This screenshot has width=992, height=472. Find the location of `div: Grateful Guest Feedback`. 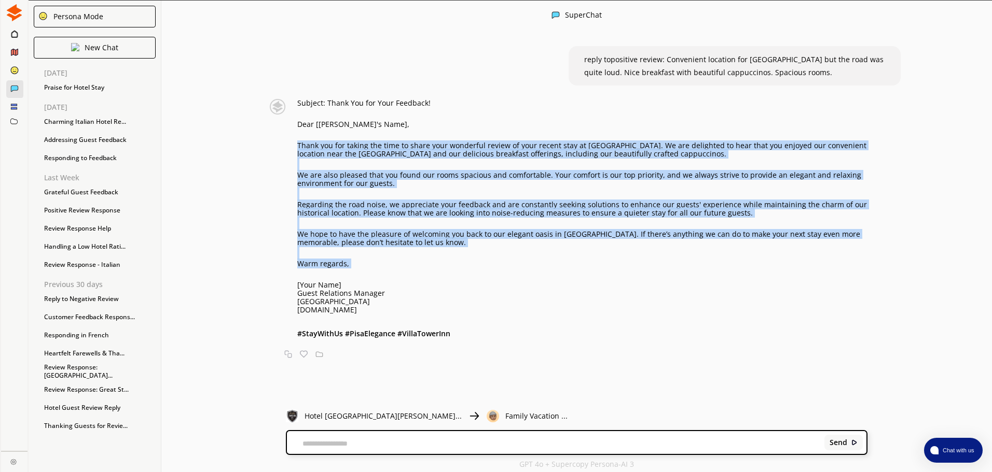

div: Grateful Guest Feedback is located at coordinates (100, 192).